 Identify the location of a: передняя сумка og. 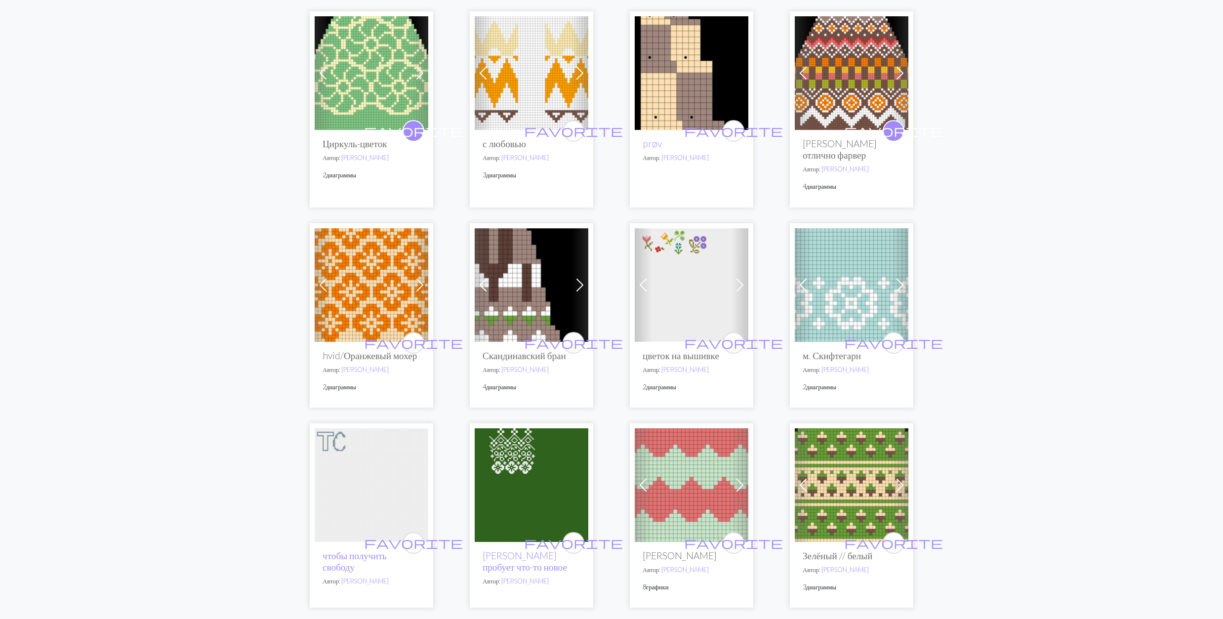
(371, 283).